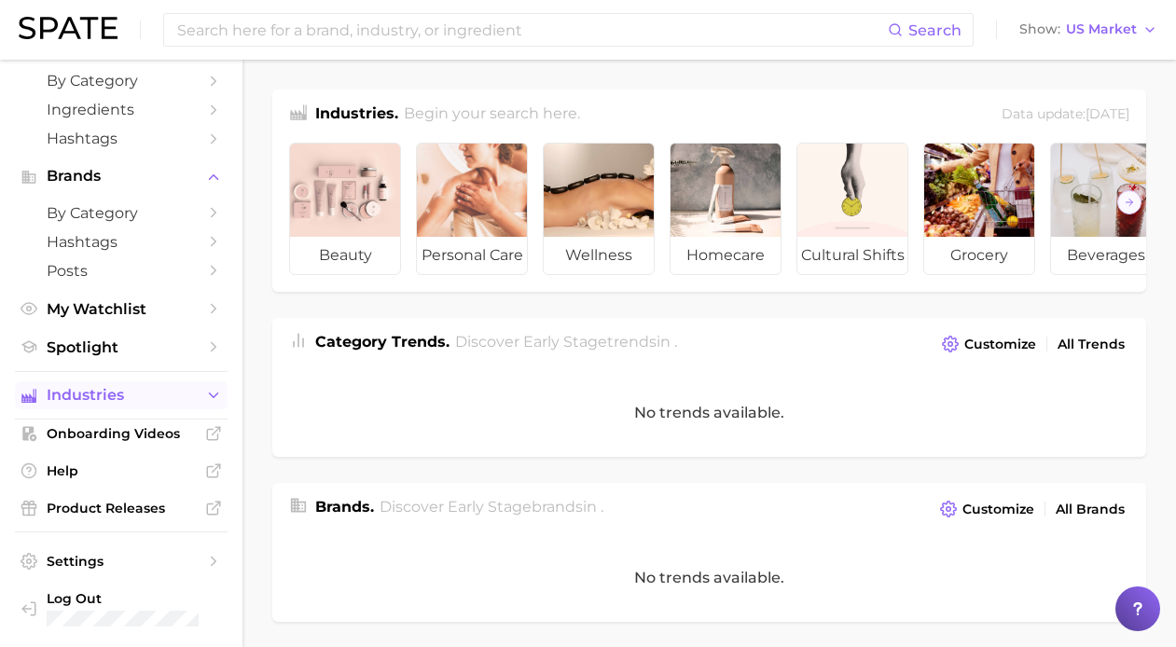 This screenshot has width=1176, height=647. I want to click on span: Product Releases, so click(121, 508).